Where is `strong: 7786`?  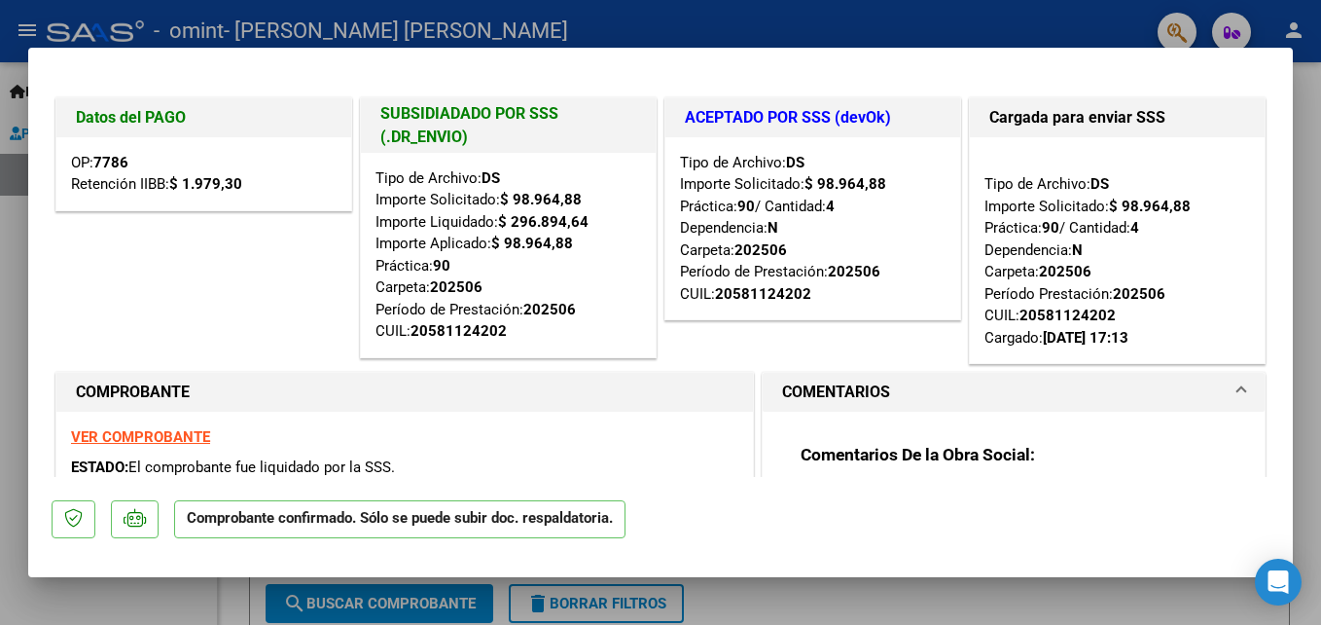
strong: 7786 is located at coordinates (111, 162).